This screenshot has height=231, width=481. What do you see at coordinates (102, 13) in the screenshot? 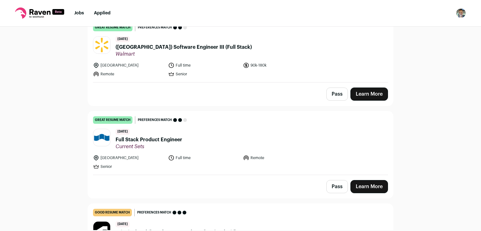
I see `a: Applied` at bounding box center [102, 13].